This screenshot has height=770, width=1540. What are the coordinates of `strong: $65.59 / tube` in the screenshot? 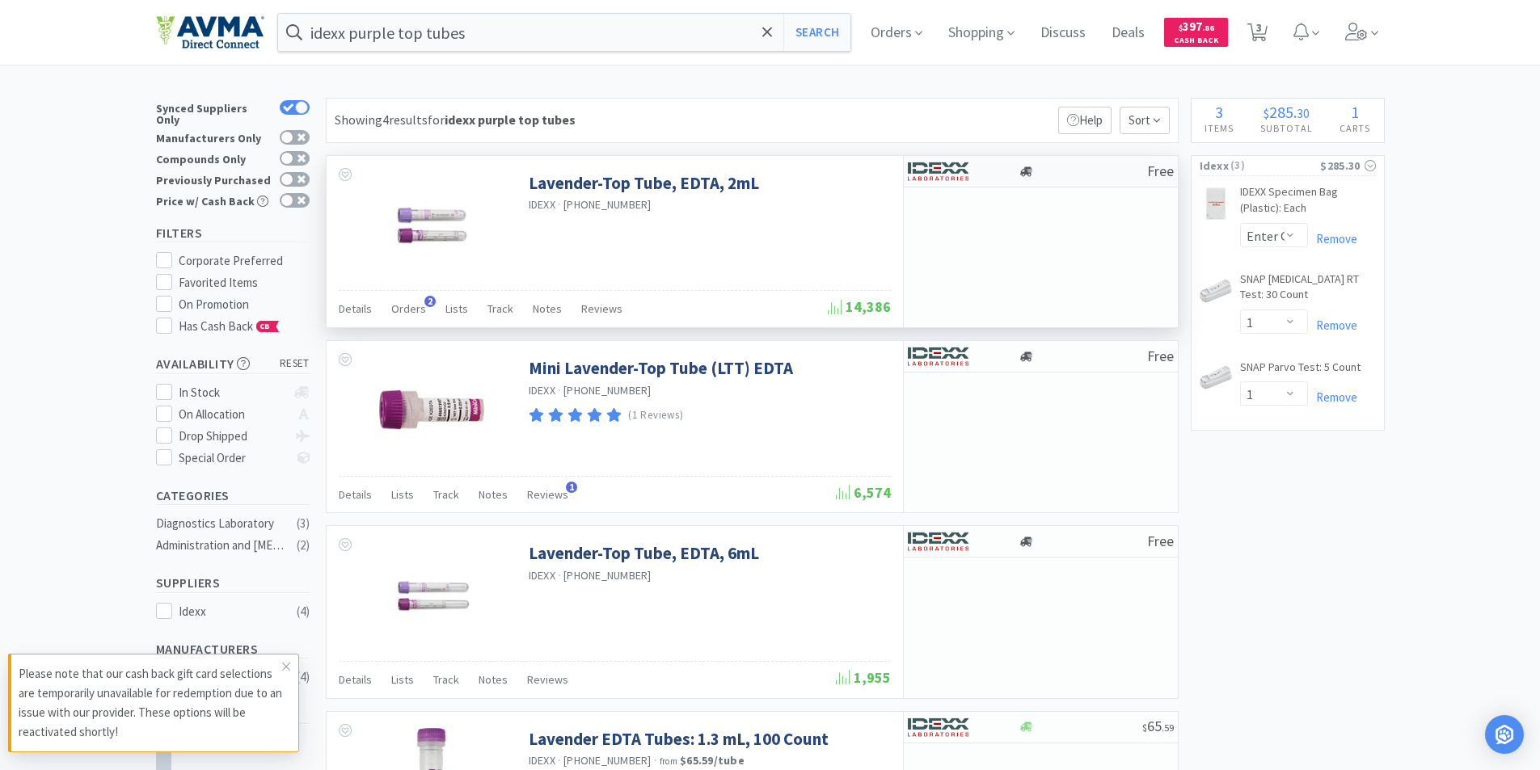 It's located at (712, 761).